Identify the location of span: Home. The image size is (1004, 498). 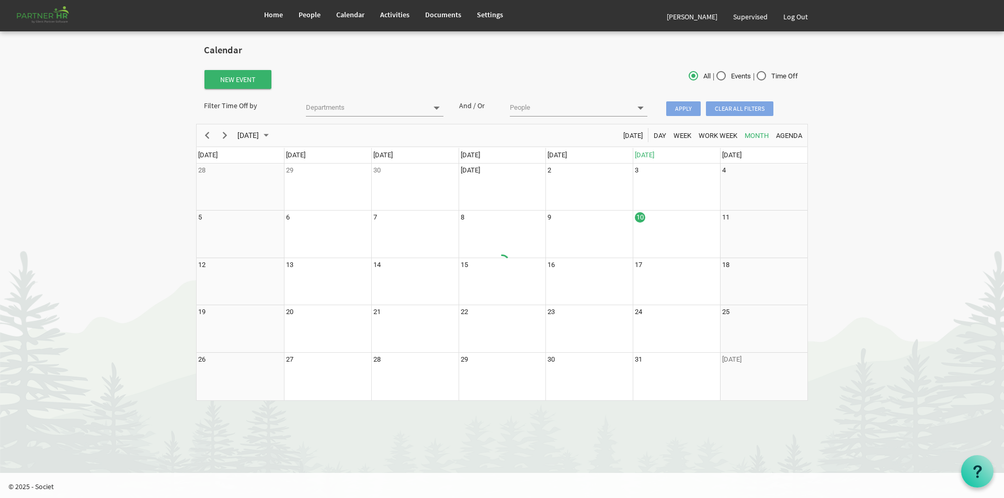
(273, 15).